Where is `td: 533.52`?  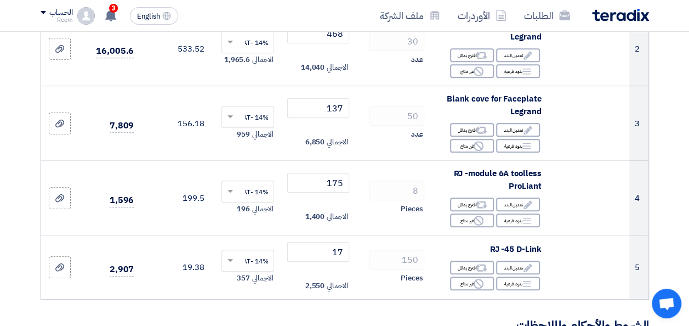
td: 533.52 is located at coordinates (178, 49).